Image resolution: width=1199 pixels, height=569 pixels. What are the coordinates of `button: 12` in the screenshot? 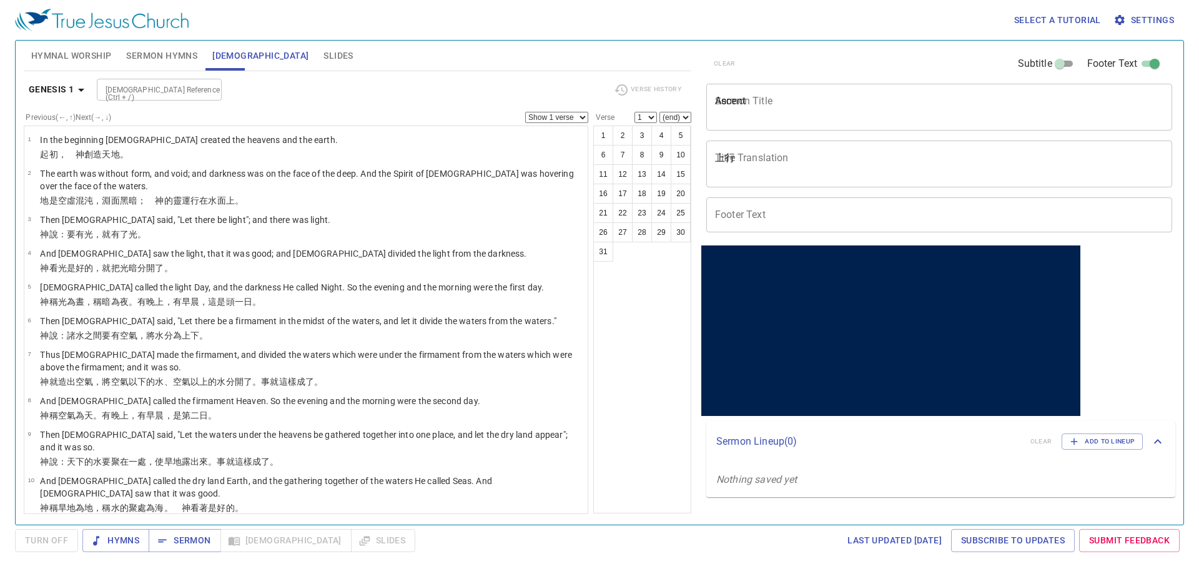 It's located at (622, 174).